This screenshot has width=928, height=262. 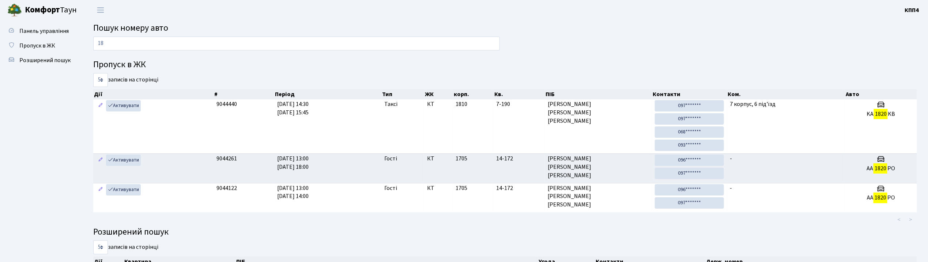 I want to click on th: корп., so click(x=473, y=94).